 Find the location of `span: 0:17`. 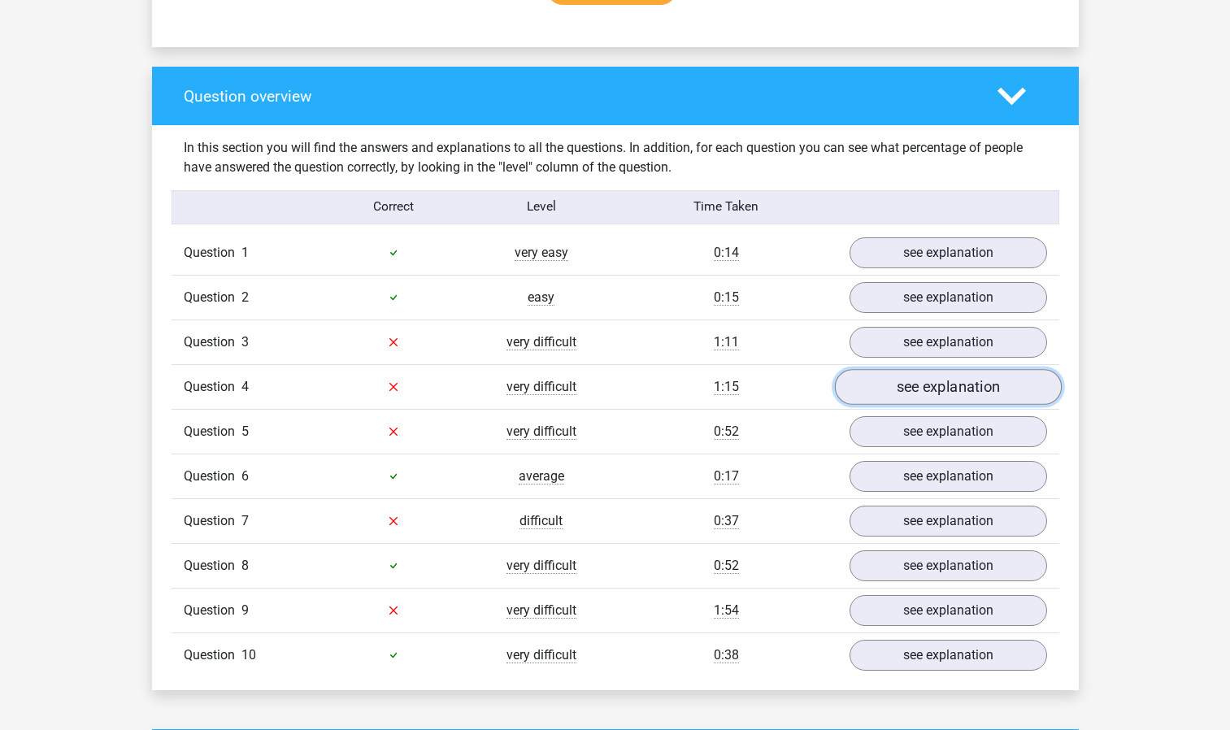

span: 0:17 is located at coordinates (726, 476).